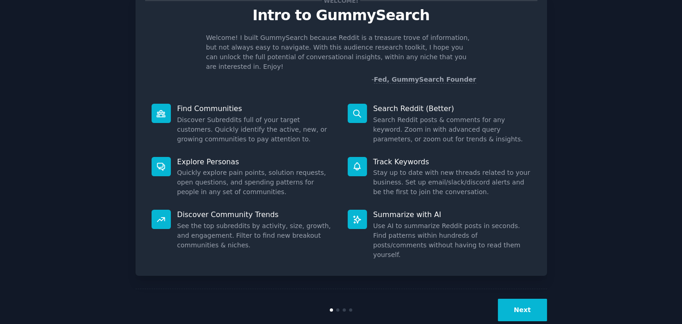 The height and width of the screenshot is (324, 682). I want to click on dd: Discover Subreddits full of your target customers. Quickly identify the active, new, or growing c..., so click(256, 130).